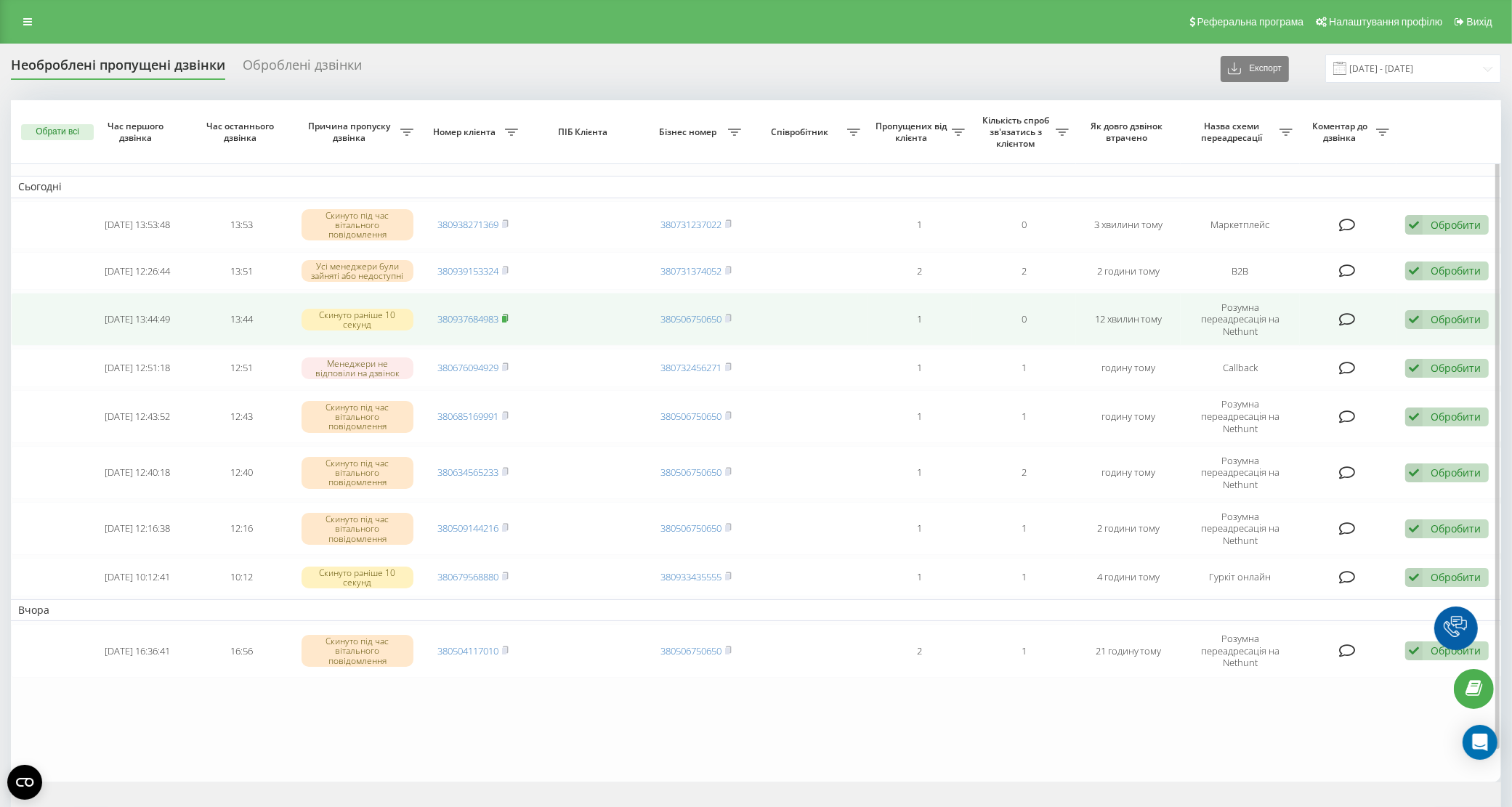 Image resolution: width=1512 pixels, height=807 pixels. Describe the element at coordinates (1129, 319) in the screenshot. I see `td: 12 хвилин тому` at that location.